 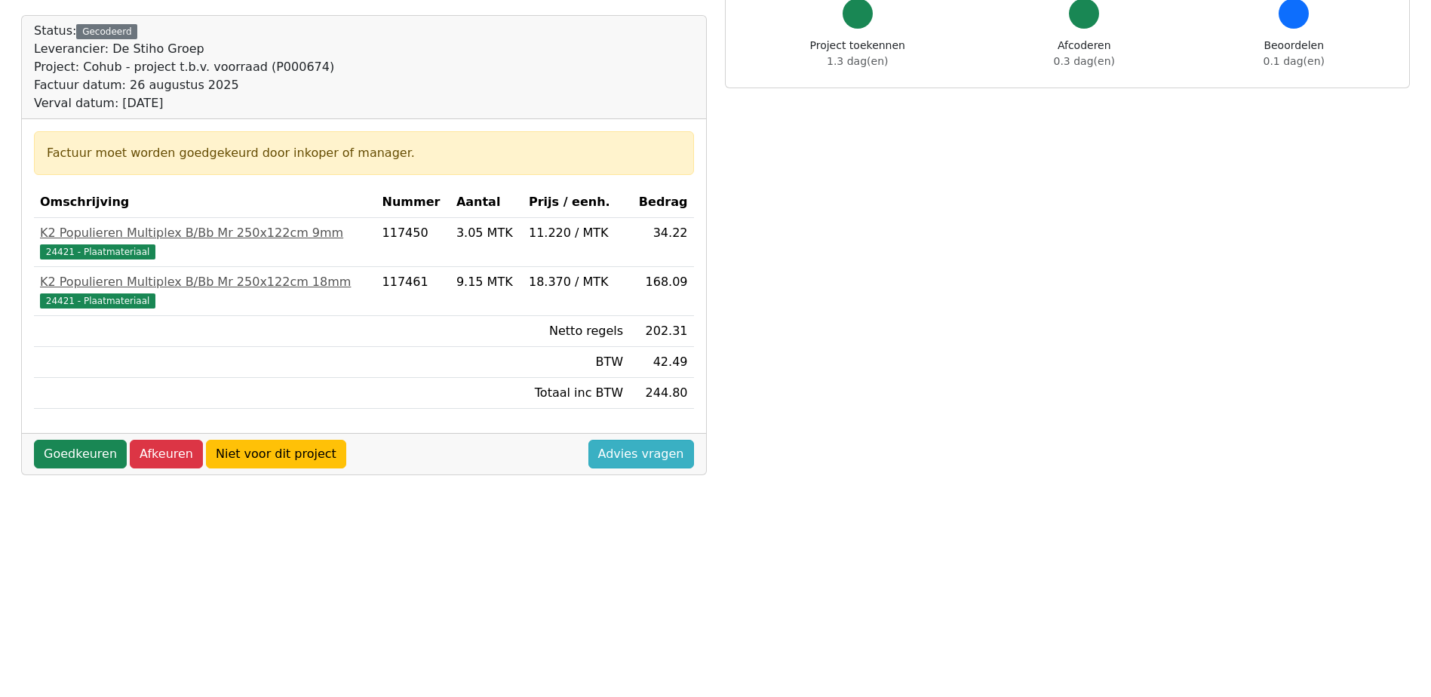 What do you see at coordinates (80, 454) in the screenshot?
I see `a: Goedkeuren` at bounding box center [80, 454].